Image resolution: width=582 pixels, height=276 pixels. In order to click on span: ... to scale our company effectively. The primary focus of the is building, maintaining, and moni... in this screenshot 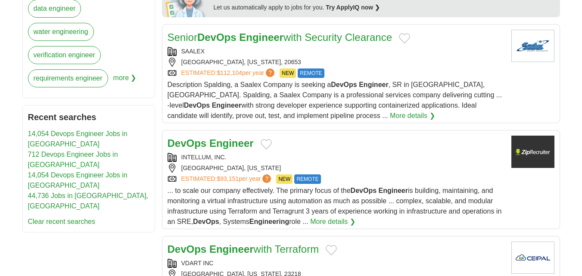, I will do `click(335, 206)`.